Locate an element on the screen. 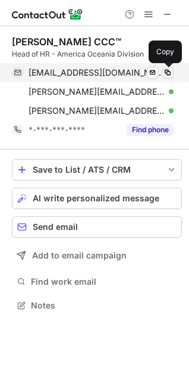 Image resolution: width=189 pixels, height=380 pixels. button: Send email is located at coordinates (97, 227).